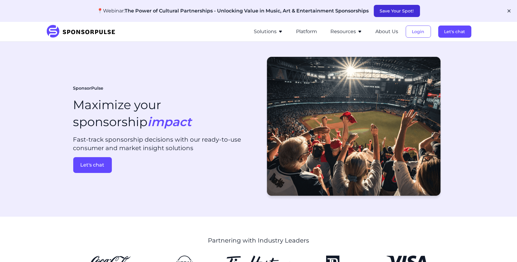 The height and width of the screenshot is (262, 517). What do you see at coordinates (89, 89) in the screenshot?
I see `span: SponsorPulse` at bounding box center [89, 89].